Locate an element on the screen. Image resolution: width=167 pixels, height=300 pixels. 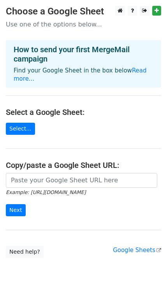
a: Select... is located at coordinates (20, 129).